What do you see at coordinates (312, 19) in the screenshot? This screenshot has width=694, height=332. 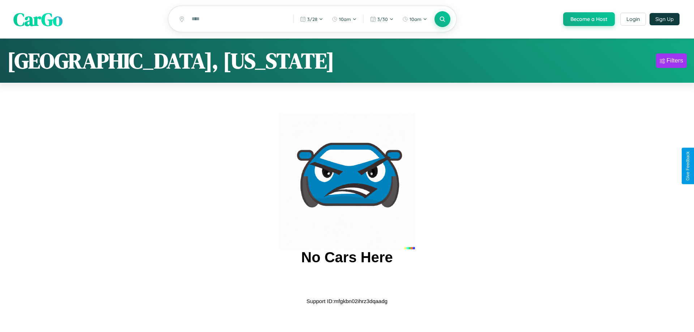 I see `button: 3/28` at bounding box center [312, 19].